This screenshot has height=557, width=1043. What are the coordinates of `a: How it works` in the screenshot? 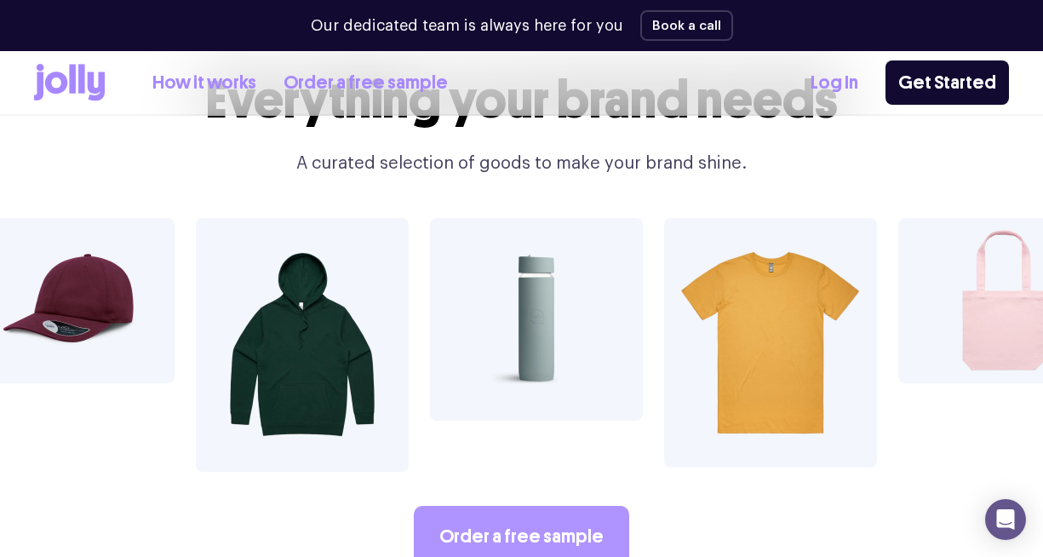 It's located at (204, 83).